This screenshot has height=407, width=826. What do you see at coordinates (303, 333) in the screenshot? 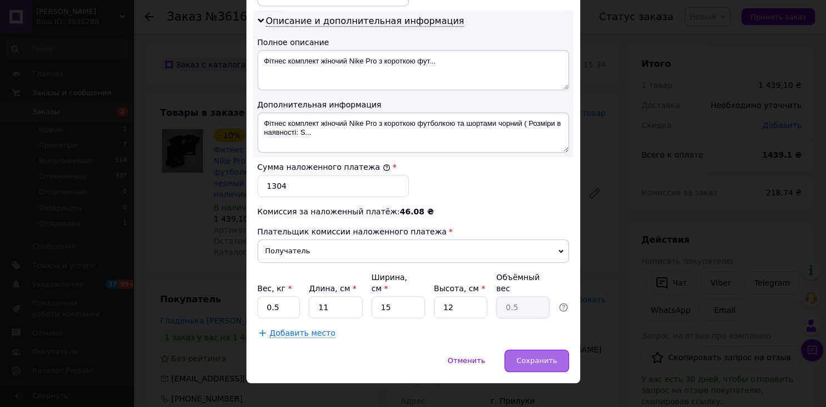
I see `span: Добавить место` at bounding box center [303, 333].